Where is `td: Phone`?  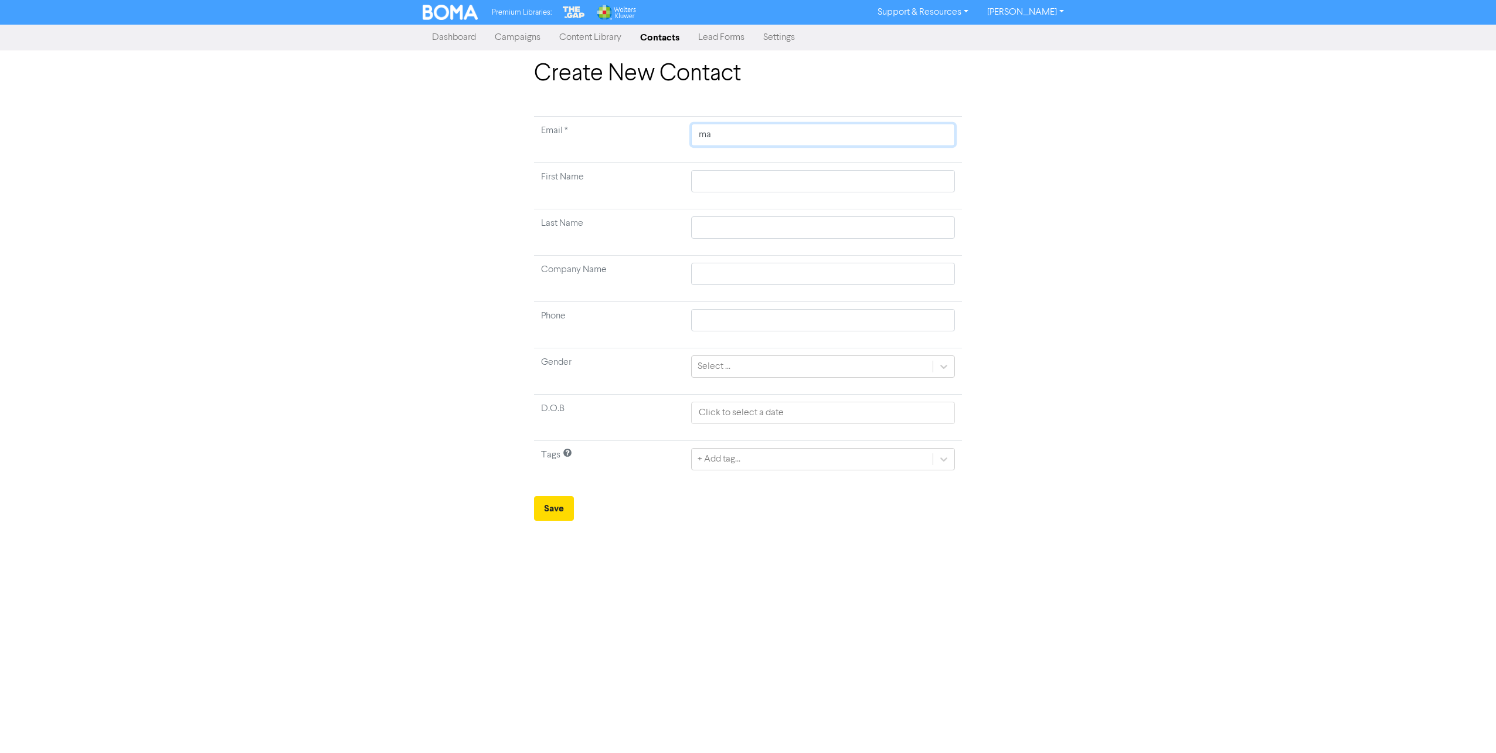
td: Phone is located at coordinates (609, 325).